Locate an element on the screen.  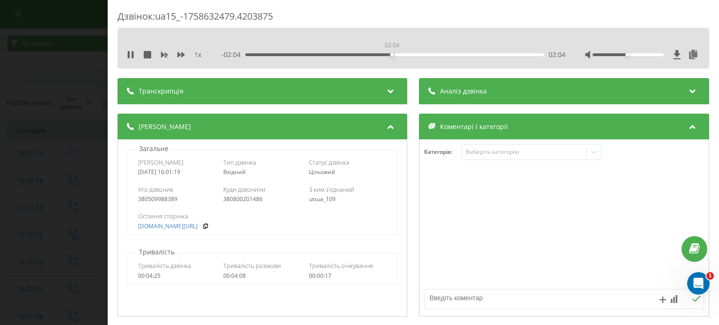
span: Коментарі і категорії is located at coordinates (474, 127).